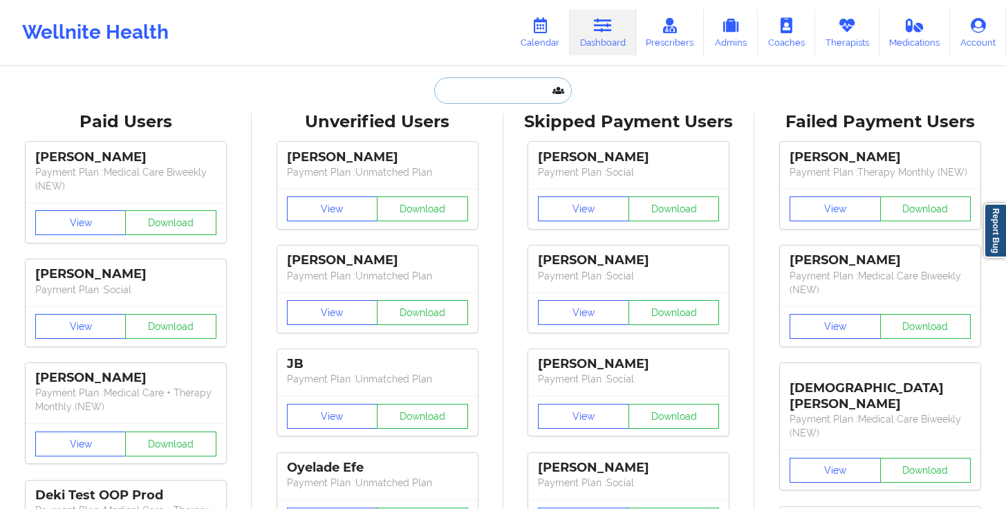 Image resolution: width=1006 pixels, height=509 pixels. What do you see at coordinates (603, 32) in the screenshot?
I see `a: Dashboard` at bounding box center [603, 32].